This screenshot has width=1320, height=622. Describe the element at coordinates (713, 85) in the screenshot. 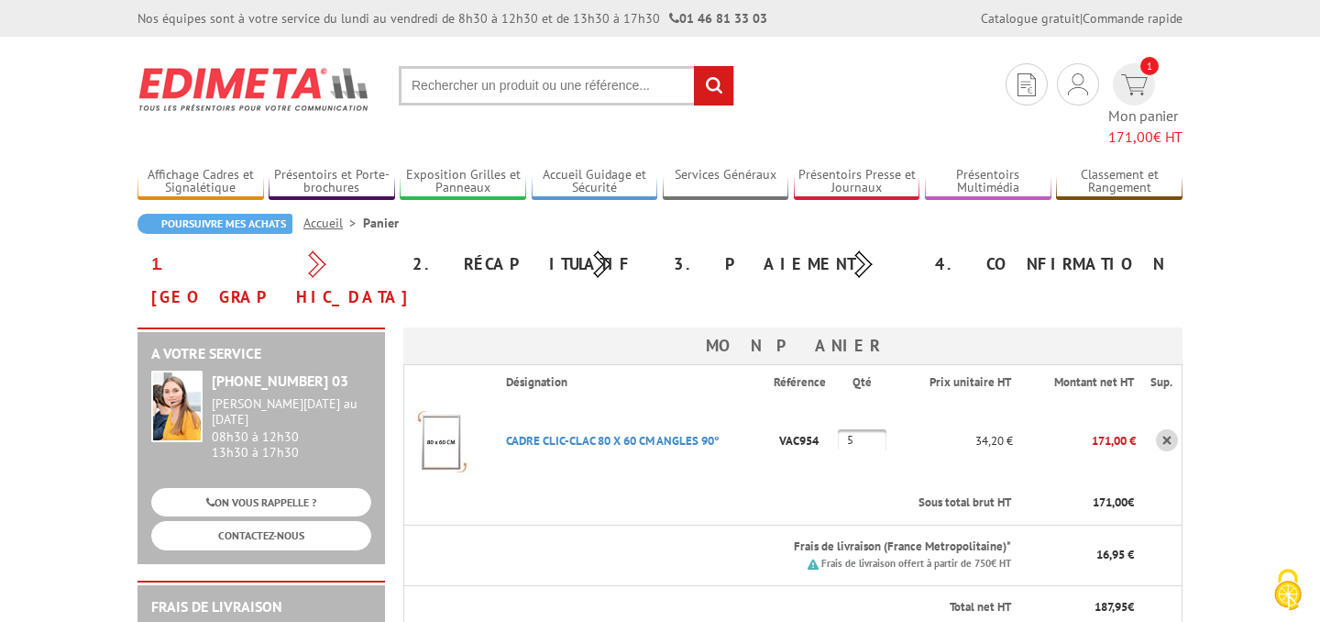

I see `input: rechercher` at that location.